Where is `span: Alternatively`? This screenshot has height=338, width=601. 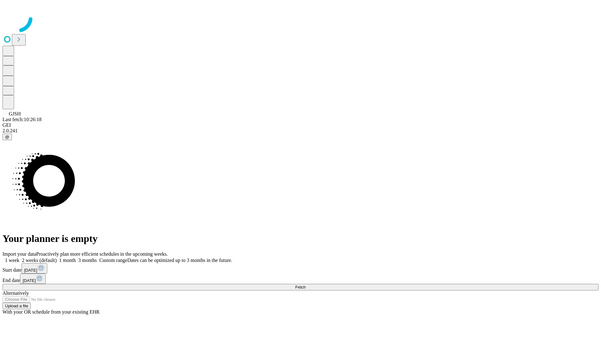 span: Alternatively is located at coordinates (16, 293).